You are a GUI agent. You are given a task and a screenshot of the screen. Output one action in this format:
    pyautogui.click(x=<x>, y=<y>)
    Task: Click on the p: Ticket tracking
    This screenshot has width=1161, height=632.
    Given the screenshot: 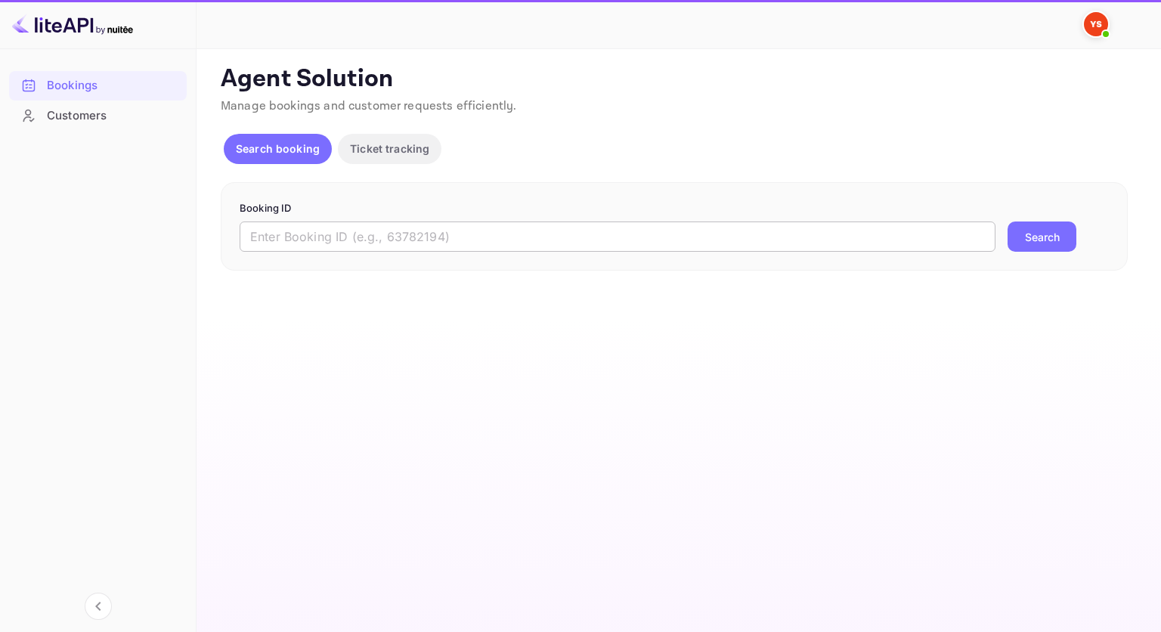 What is the action you would take?
    pyautogui.click(x=389, y=148)
    